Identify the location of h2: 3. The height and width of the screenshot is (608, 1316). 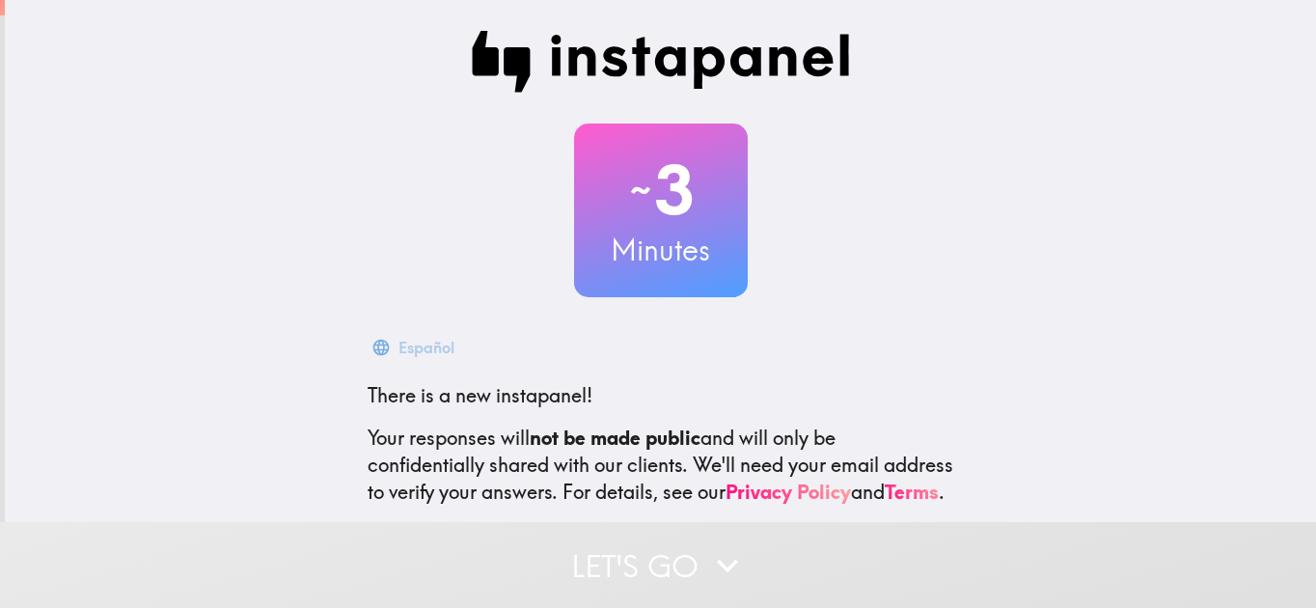
(661, 190).